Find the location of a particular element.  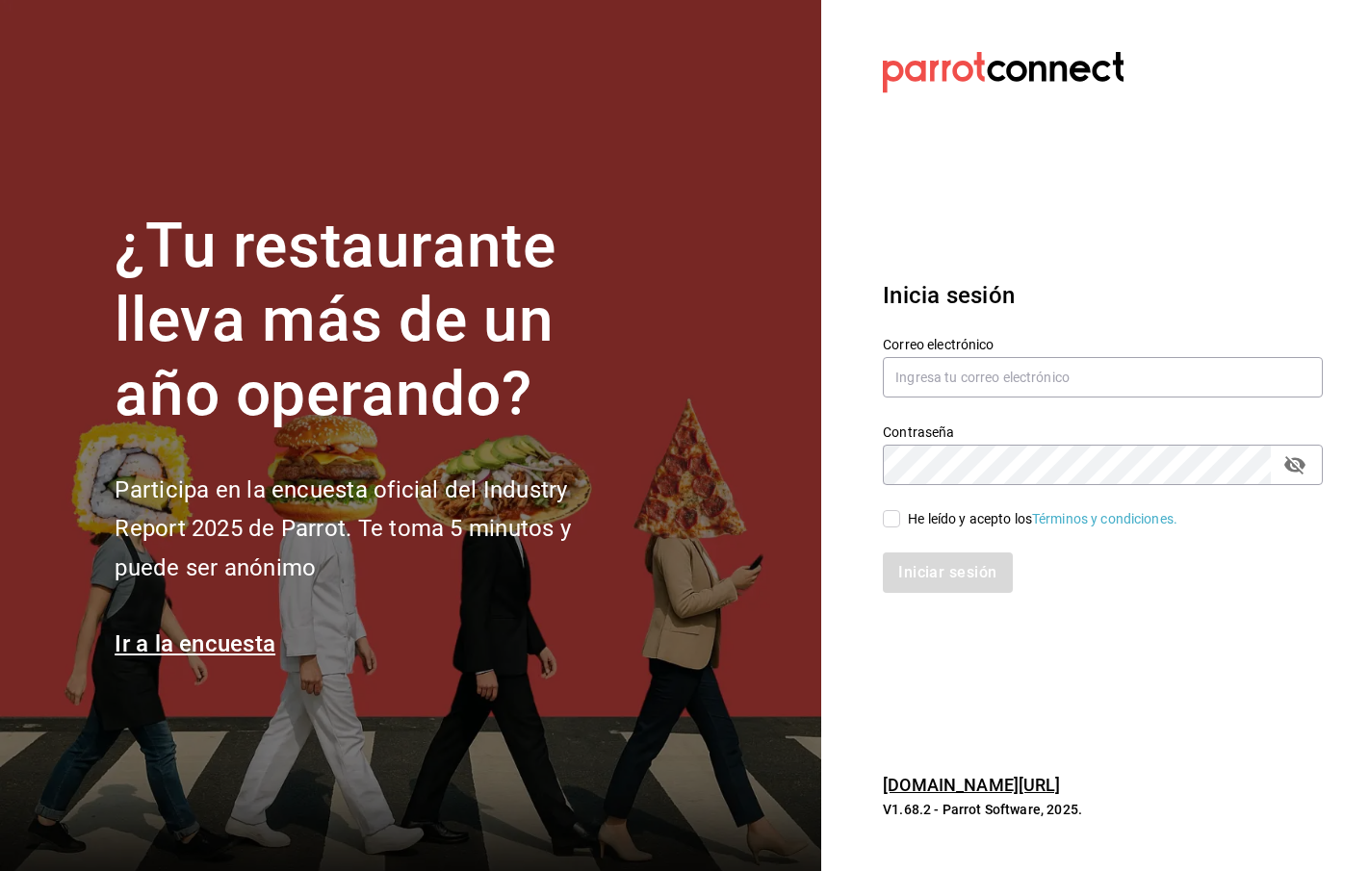

div: He leído y acepto los is located at coordinates (1042, 519).